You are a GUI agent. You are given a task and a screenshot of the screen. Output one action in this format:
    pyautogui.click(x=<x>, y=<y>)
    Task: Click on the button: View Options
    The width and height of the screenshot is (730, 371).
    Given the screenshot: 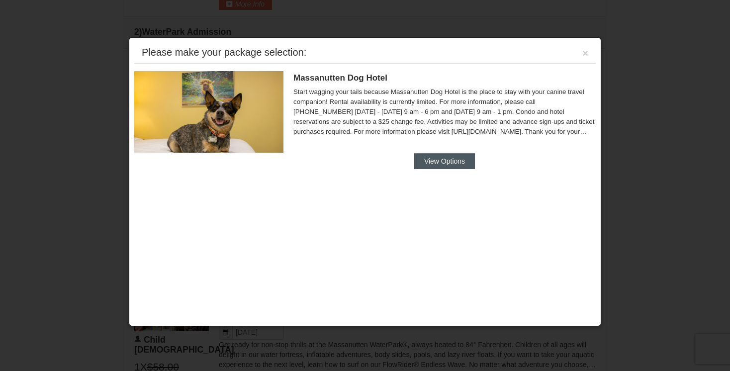 What is the action you would take?
    pyautogui.click(x=445, y=161)
    